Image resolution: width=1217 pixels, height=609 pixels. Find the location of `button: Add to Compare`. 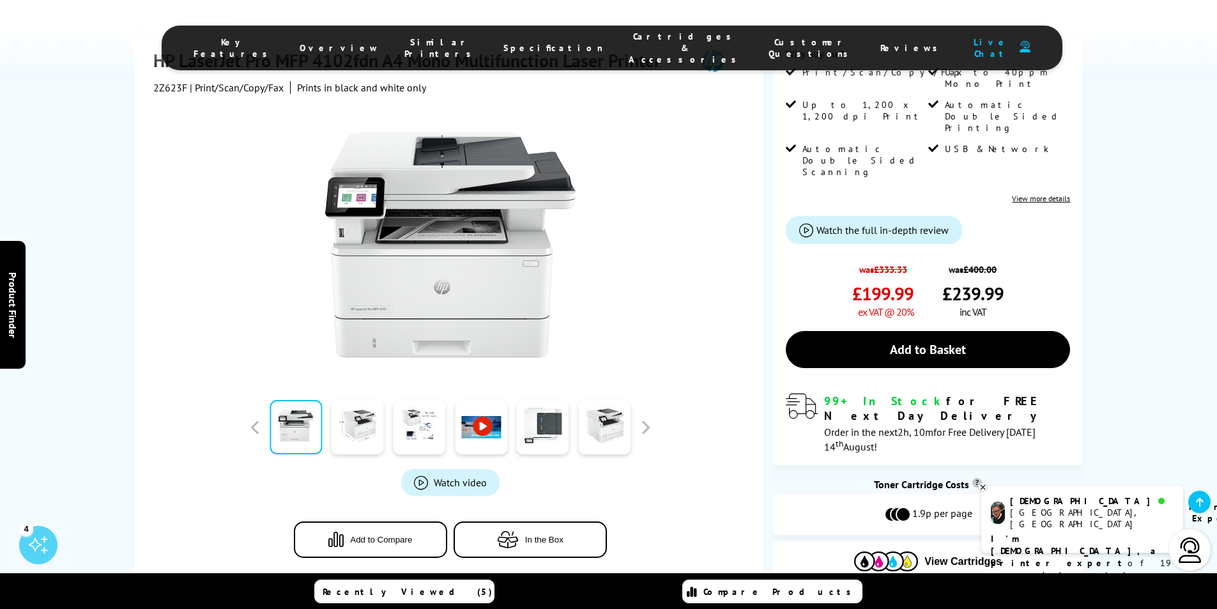

button: Add to Compare is located at coordinates (371, 539).